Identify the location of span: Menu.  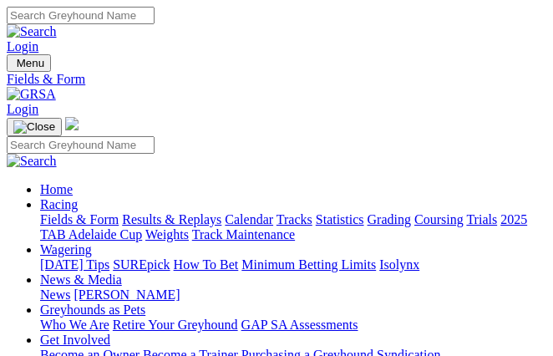
(30, 63).